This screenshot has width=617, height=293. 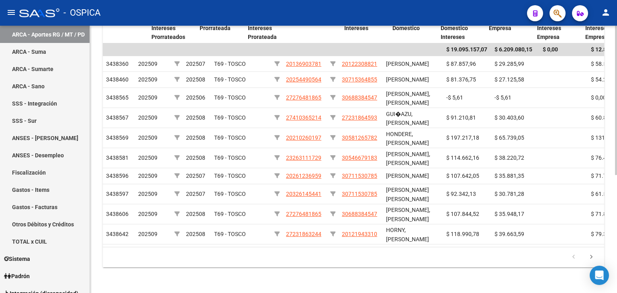 What do you see at coordinates (304, 176) in the screenshot?
I see `span: 20261236959` at bounding box center [304, 176].